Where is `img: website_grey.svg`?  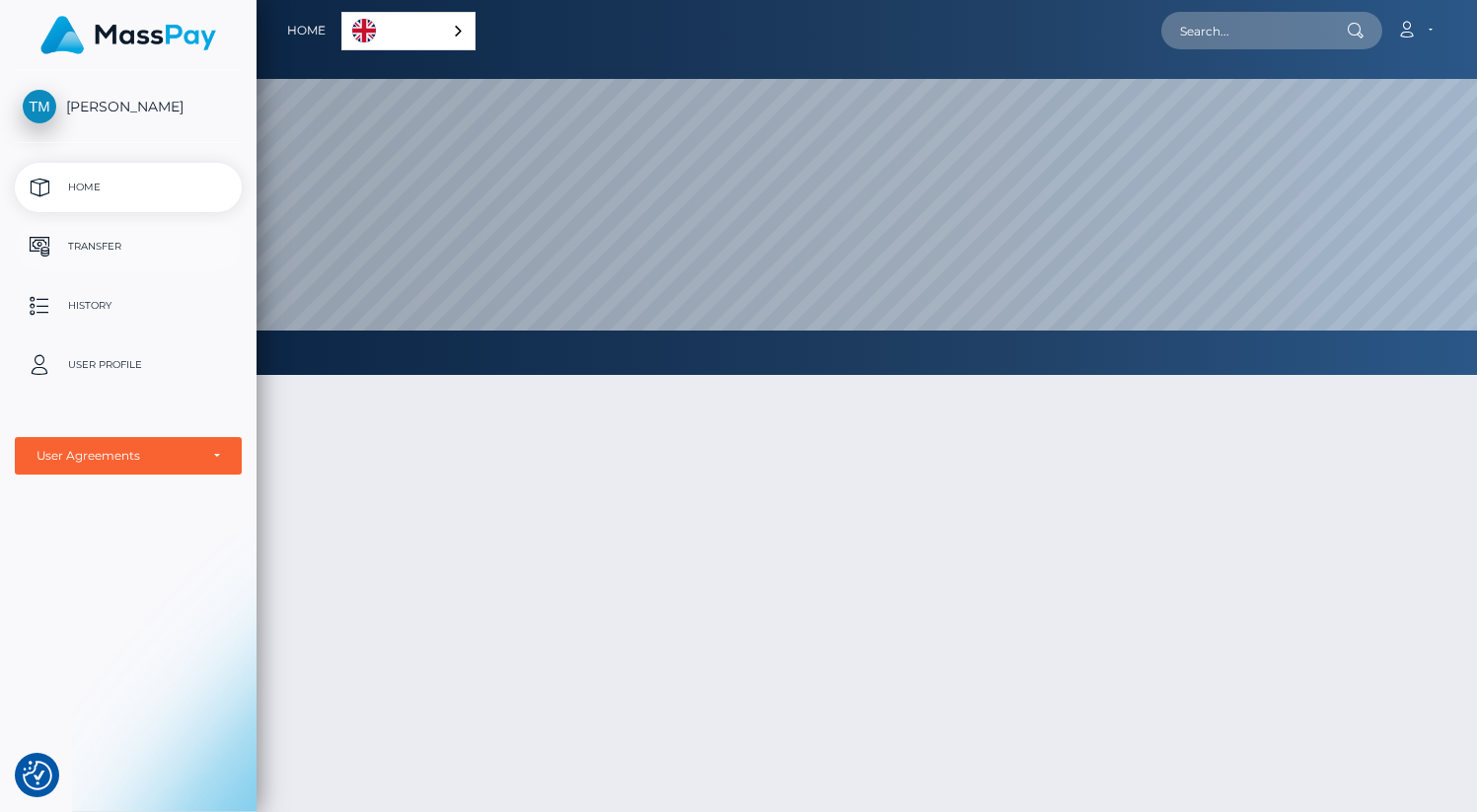 img: website_grey.svg is located at coordinates (39, 59).